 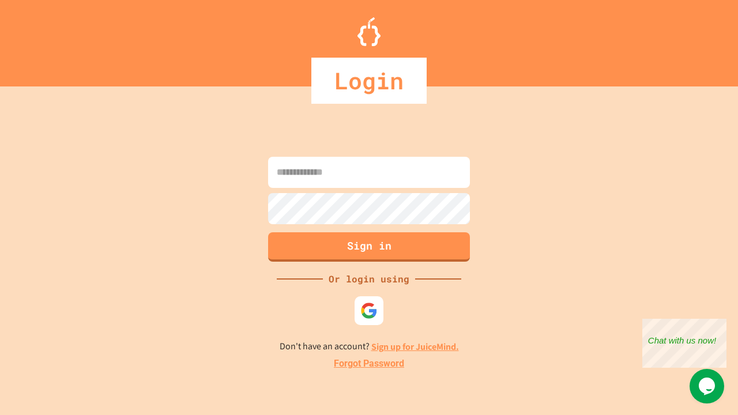 What do you see at coordinates (369, 347) in the screenshot?
I see `p: Don't have an account?` at bounding box center [369, 347].